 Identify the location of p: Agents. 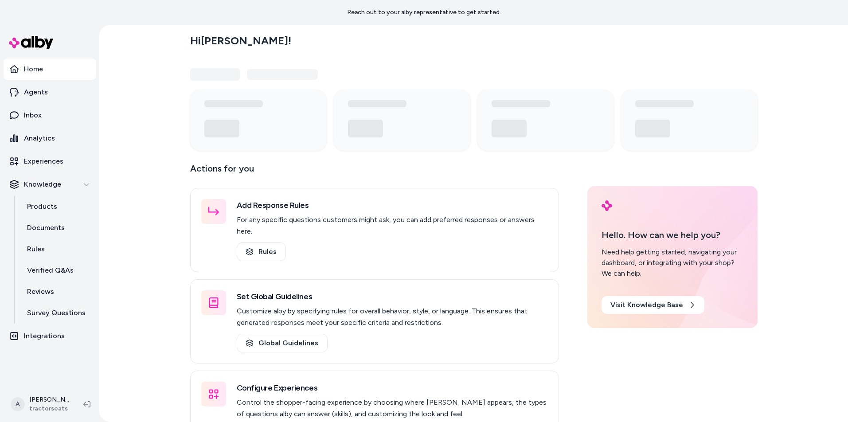
(36, 92).